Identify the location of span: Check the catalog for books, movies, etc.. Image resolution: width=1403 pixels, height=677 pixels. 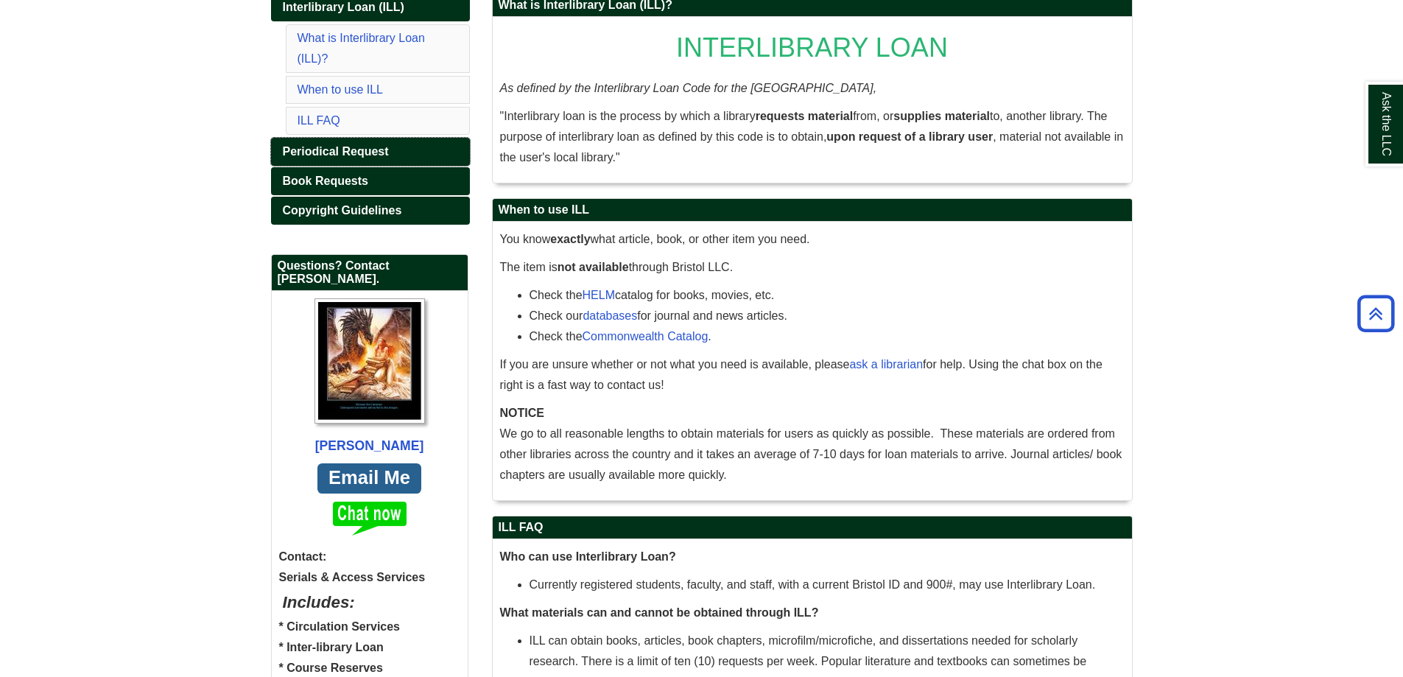
(652, 295).